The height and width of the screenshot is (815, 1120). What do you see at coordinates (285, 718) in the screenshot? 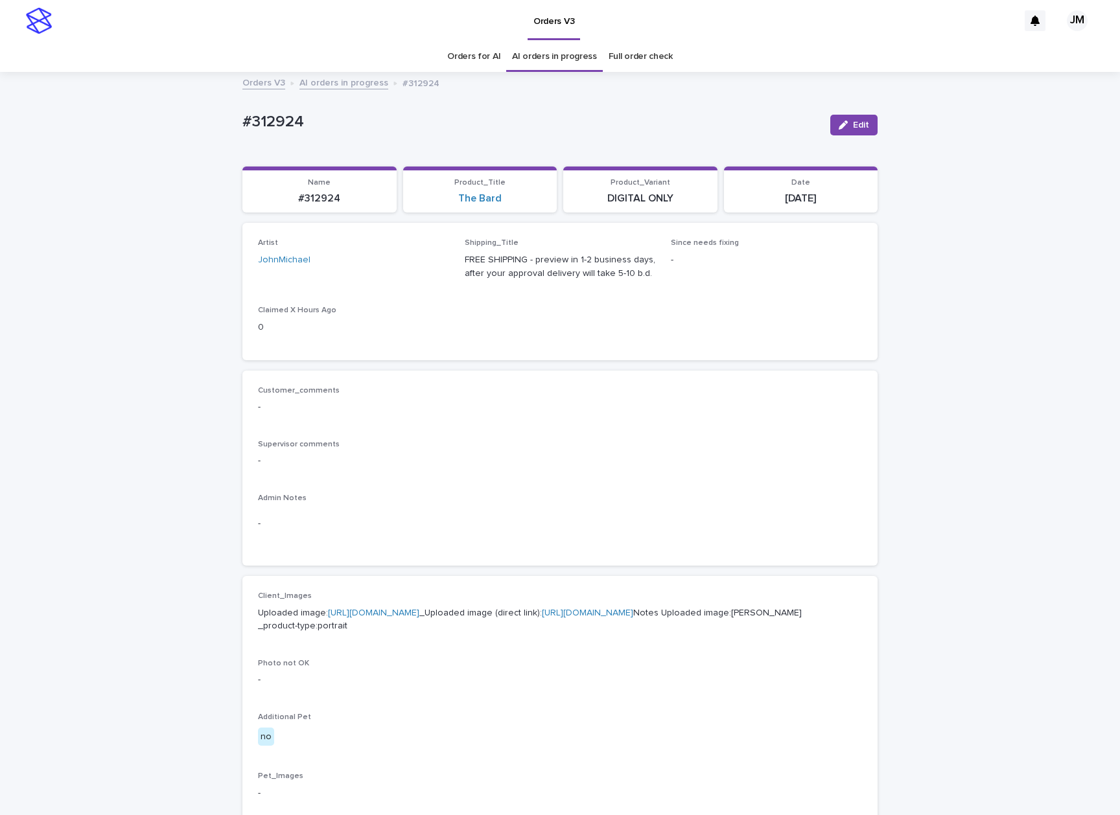
I see `span: Additional Pet` at bounding box center [285, 718].